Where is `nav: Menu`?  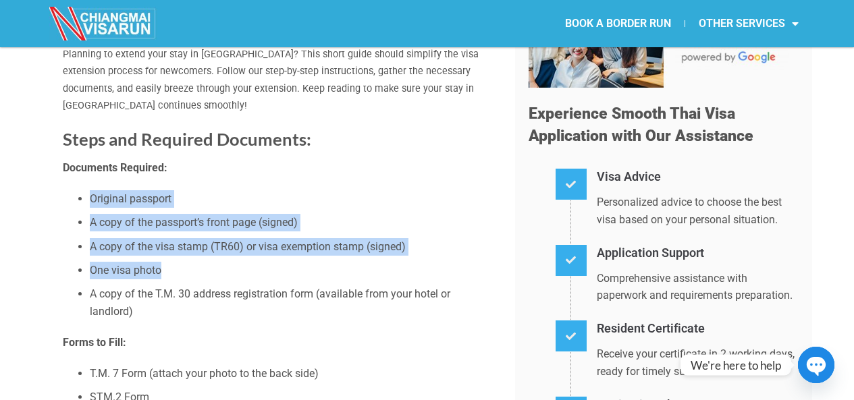 nav: Menu is located at coordinates (620, 24).